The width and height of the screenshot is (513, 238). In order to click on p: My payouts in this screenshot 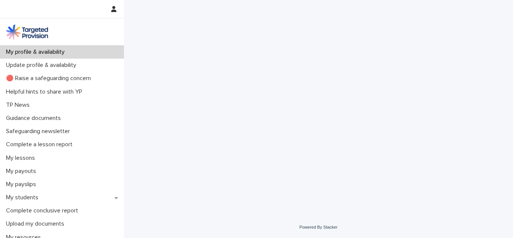, I will do `click(23, 171)`.